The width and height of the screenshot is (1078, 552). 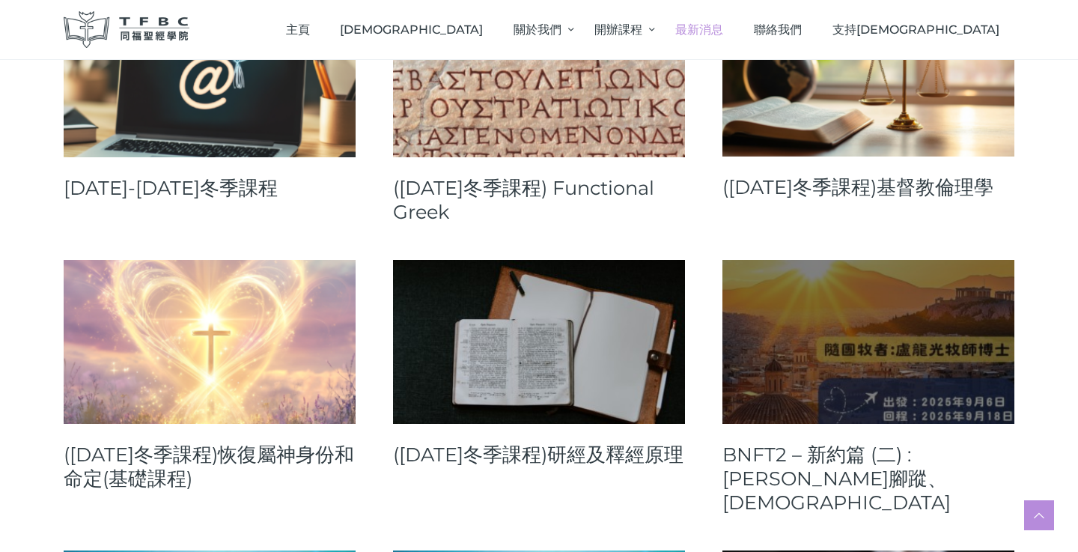 I want to click on span: 關於我們, so click(x=538, y=29).